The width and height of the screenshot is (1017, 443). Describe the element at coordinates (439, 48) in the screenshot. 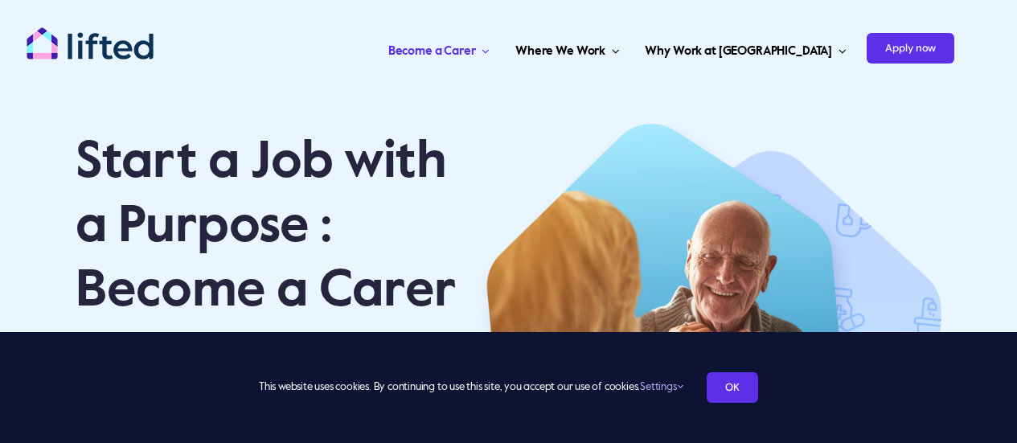

I see `a: Become a Carer` at that location.